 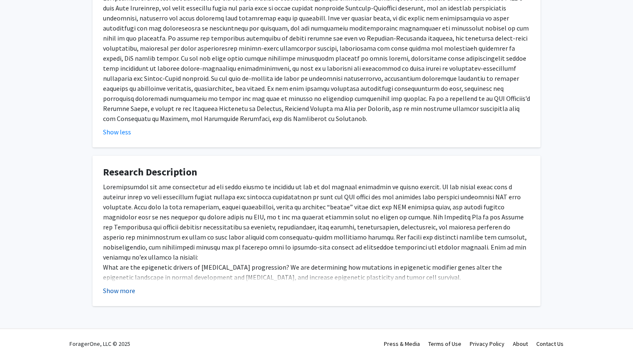 What do you see at coordinates (487, 344) in the screenshot?
I see `a: Privacy Policy` at bounding box center [487, 344].